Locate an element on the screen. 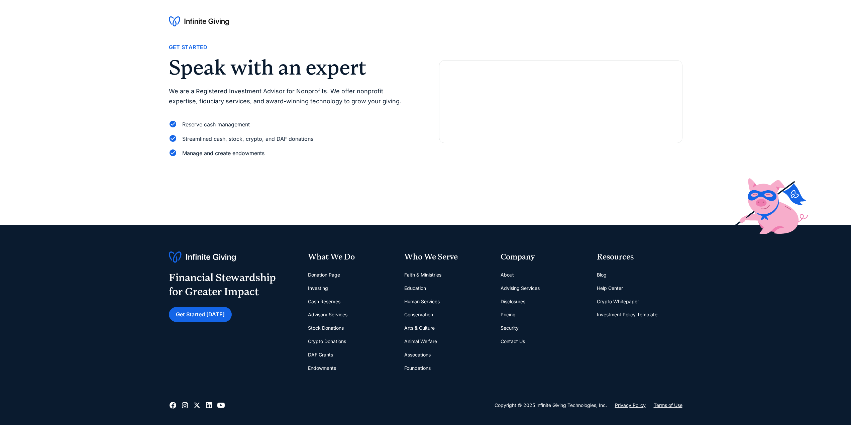 The height and width of the screenshot is (425, 851). div: Manage and create endowments is located at coordinates (223, 153).